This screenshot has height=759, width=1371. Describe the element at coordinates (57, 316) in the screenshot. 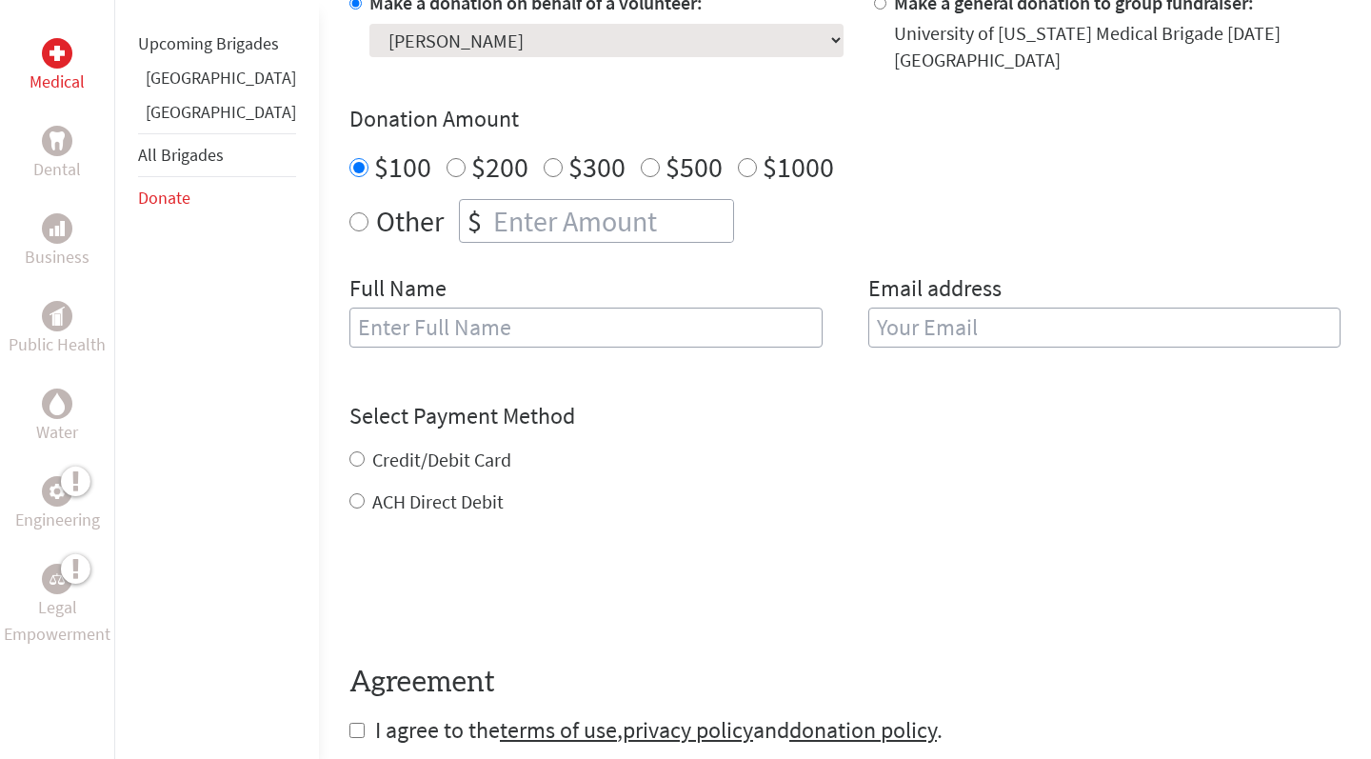

I see `img: Public Health` at that location.